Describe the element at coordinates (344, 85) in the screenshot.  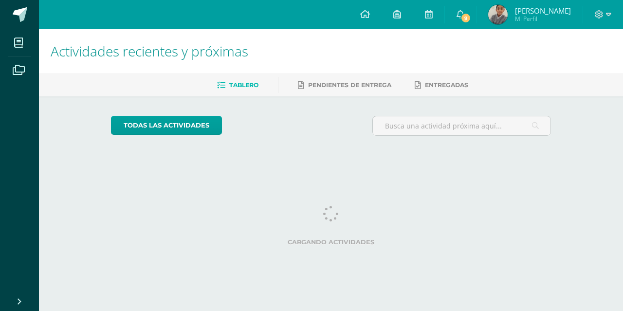
I see `a: Pendientes de entrega` at that location.